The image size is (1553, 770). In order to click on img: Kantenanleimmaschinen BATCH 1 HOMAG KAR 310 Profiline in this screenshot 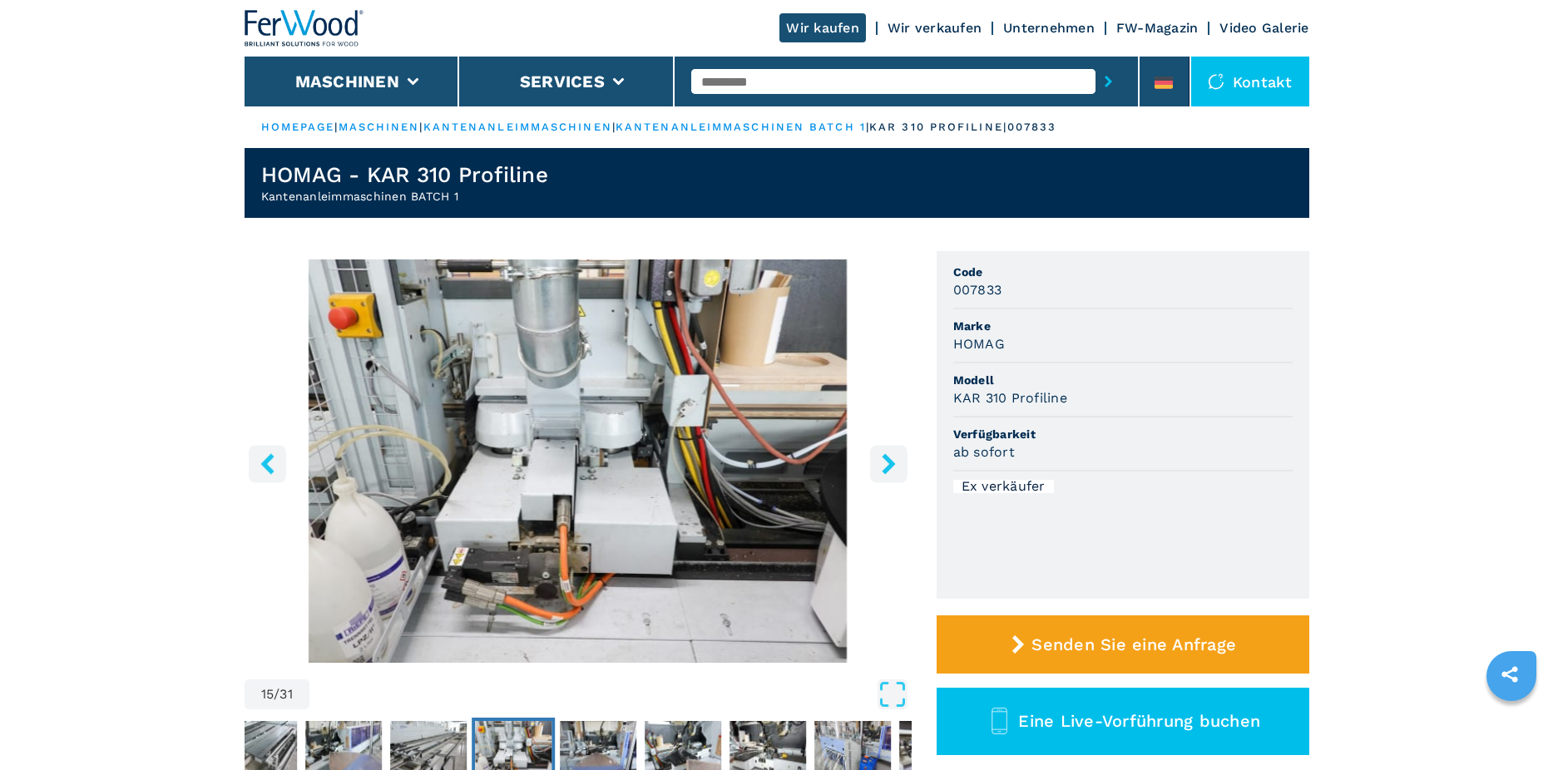, I will do `click(578, 461)`.